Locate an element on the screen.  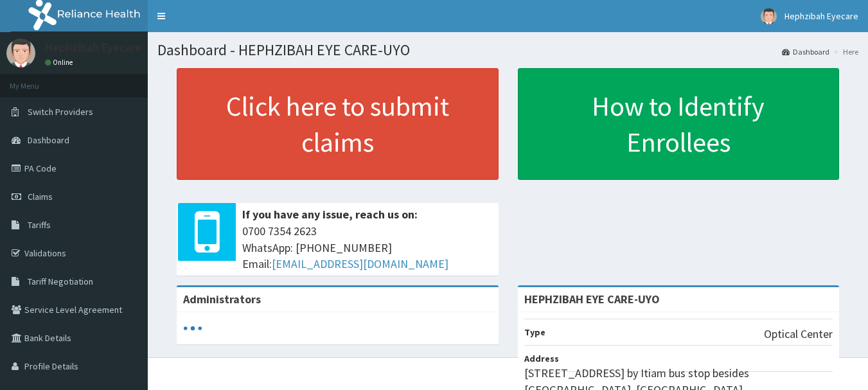
b: Type is located at coordinates (535, 332).